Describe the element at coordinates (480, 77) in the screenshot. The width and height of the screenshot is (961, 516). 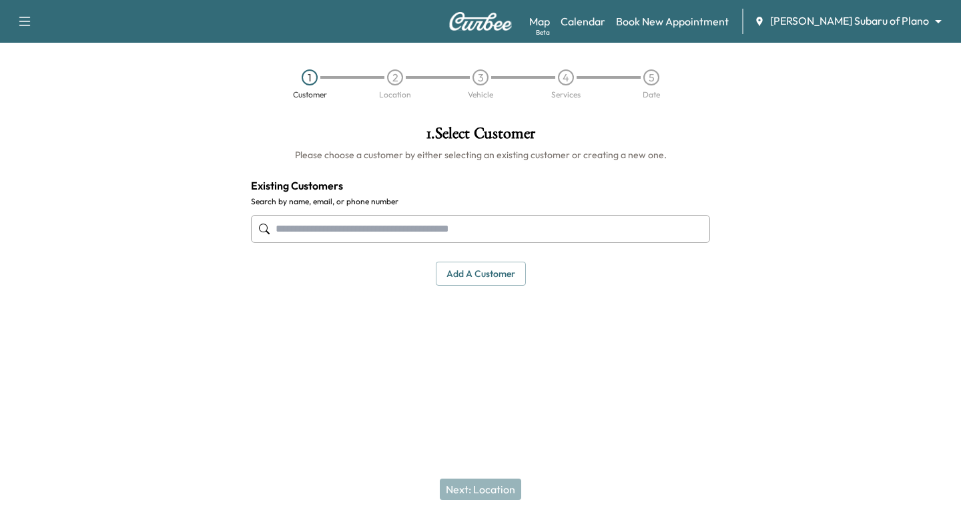
I see `div: 3` at that location.